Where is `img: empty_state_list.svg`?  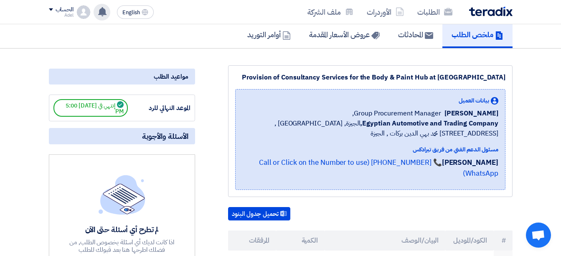 img: empty_state_list.svg is located at coordinates (122, 194).